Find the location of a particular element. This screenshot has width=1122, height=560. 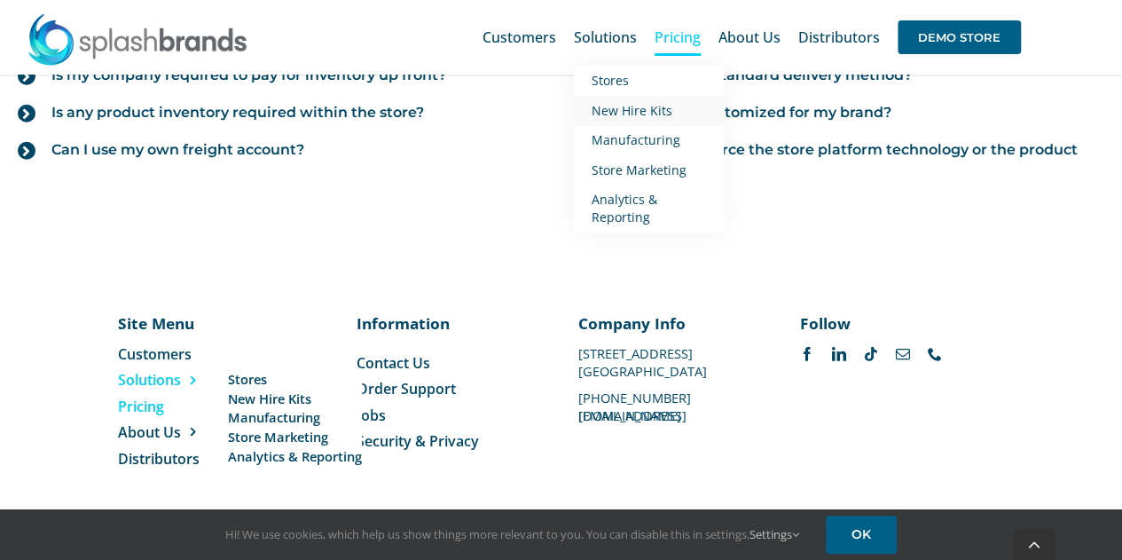

a: Jobs is located at coordinates (450, 415).